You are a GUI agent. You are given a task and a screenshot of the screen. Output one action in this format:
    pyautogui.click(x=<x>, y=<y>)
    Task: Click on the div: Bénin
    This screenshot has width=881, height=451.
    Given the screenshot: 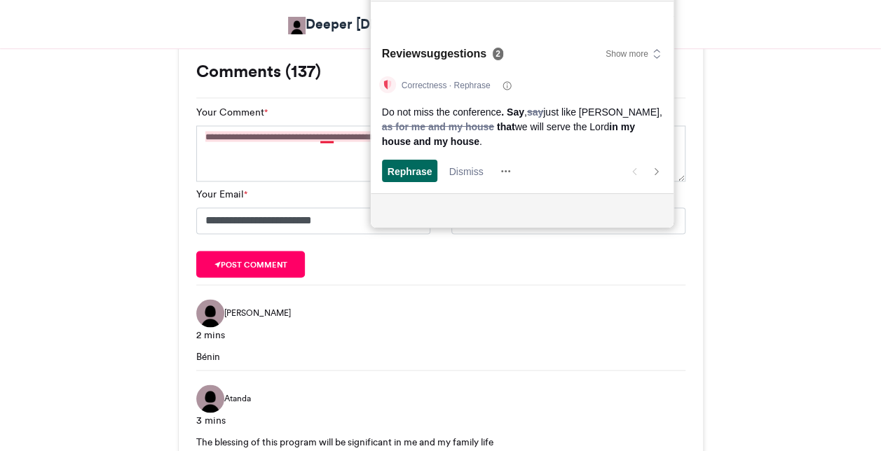 What is the action you would take?
    pyautogui.click(x=441, y=356)
    